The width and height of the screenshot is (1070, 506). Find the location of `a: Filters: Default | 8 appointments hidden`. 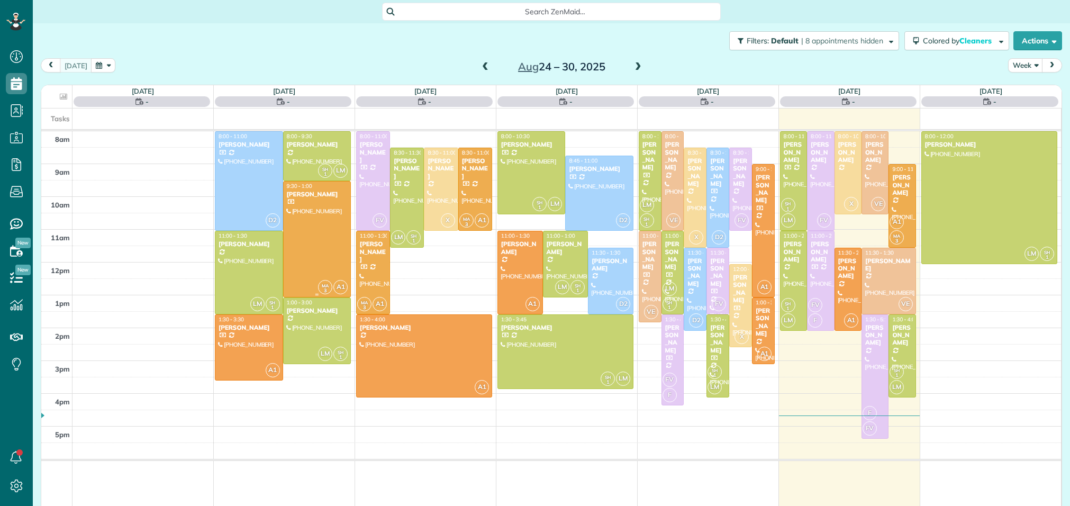

a: Filters: Default | 8 appointments hidden is located at coordinates (811, 41).